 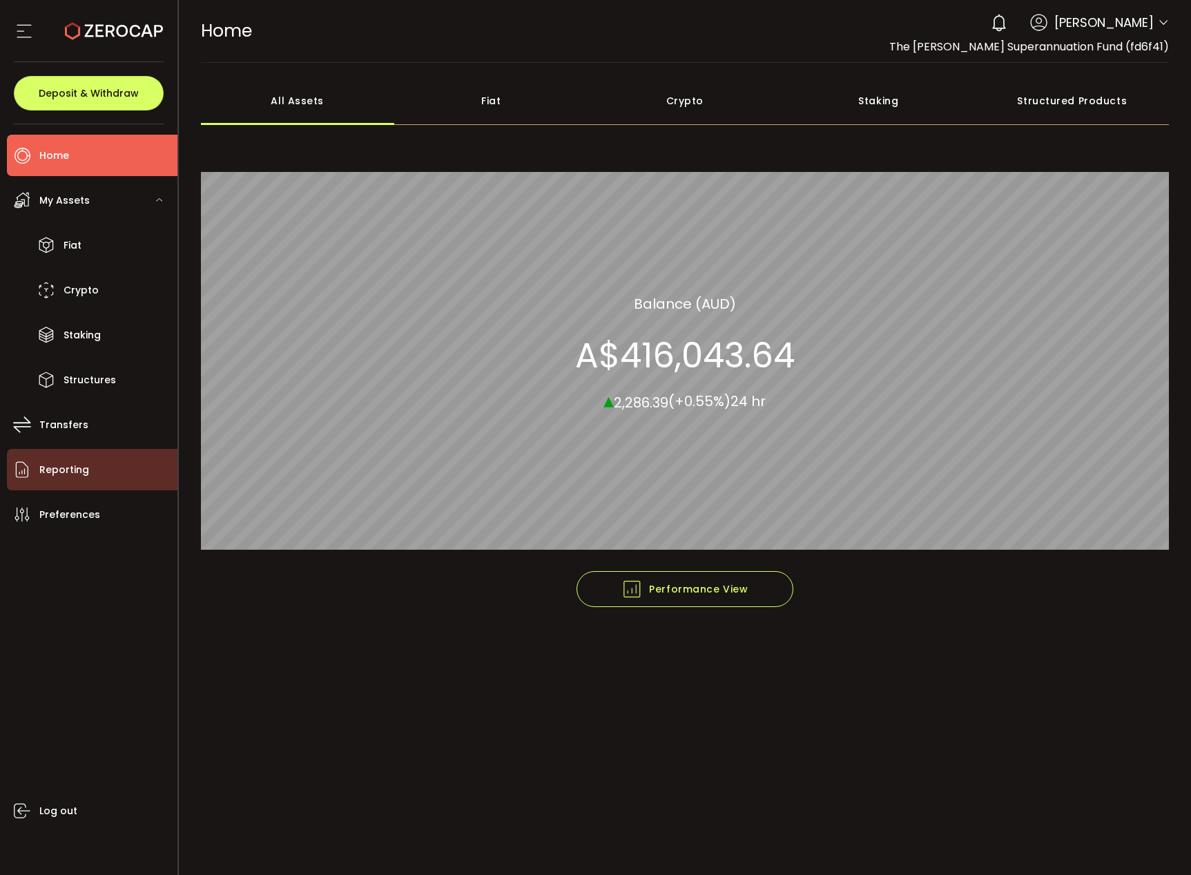 What do you see at coordinates (64, 469) in the screenshot?
I see `span: Reporting` at bounding box center [64, 469].